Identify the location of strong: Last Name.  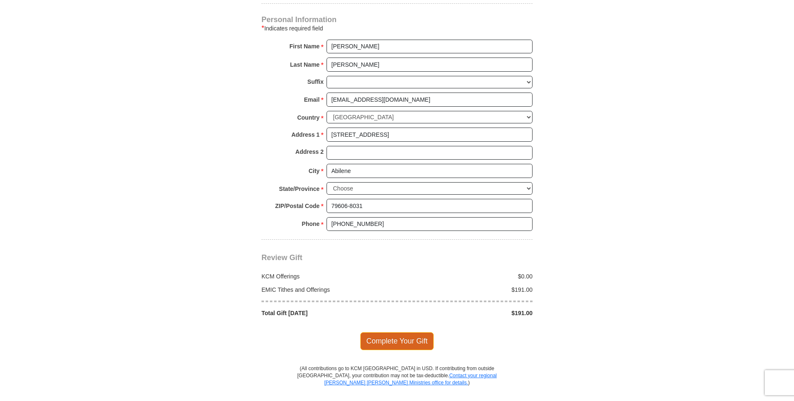
(305, 65).